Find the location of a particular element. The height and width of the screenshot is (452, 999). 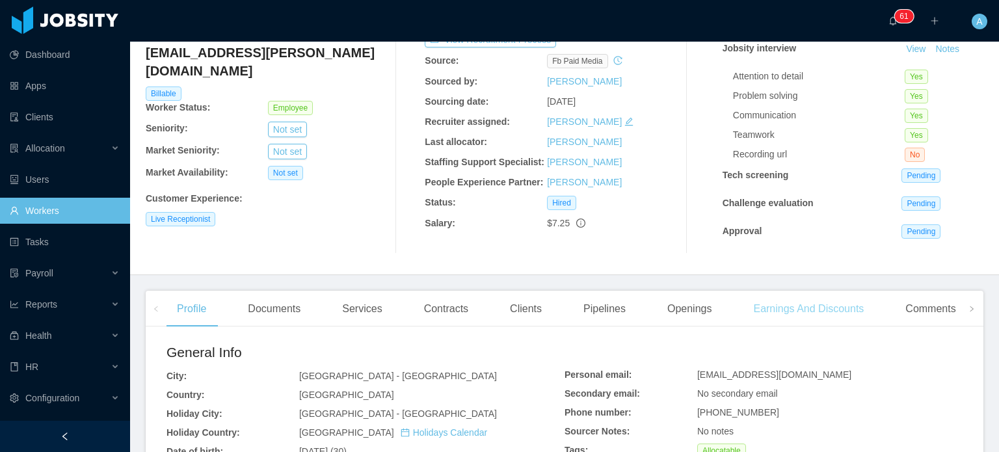

span: Allocation is located at coordinates (45, 148).